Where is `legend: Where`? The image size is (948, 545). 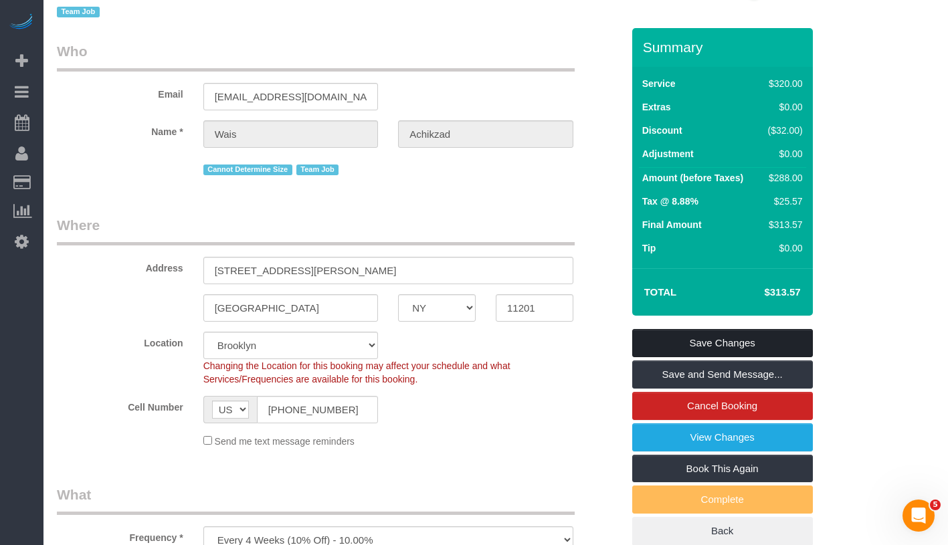
legend: Where is located at coordinates (316, 230).